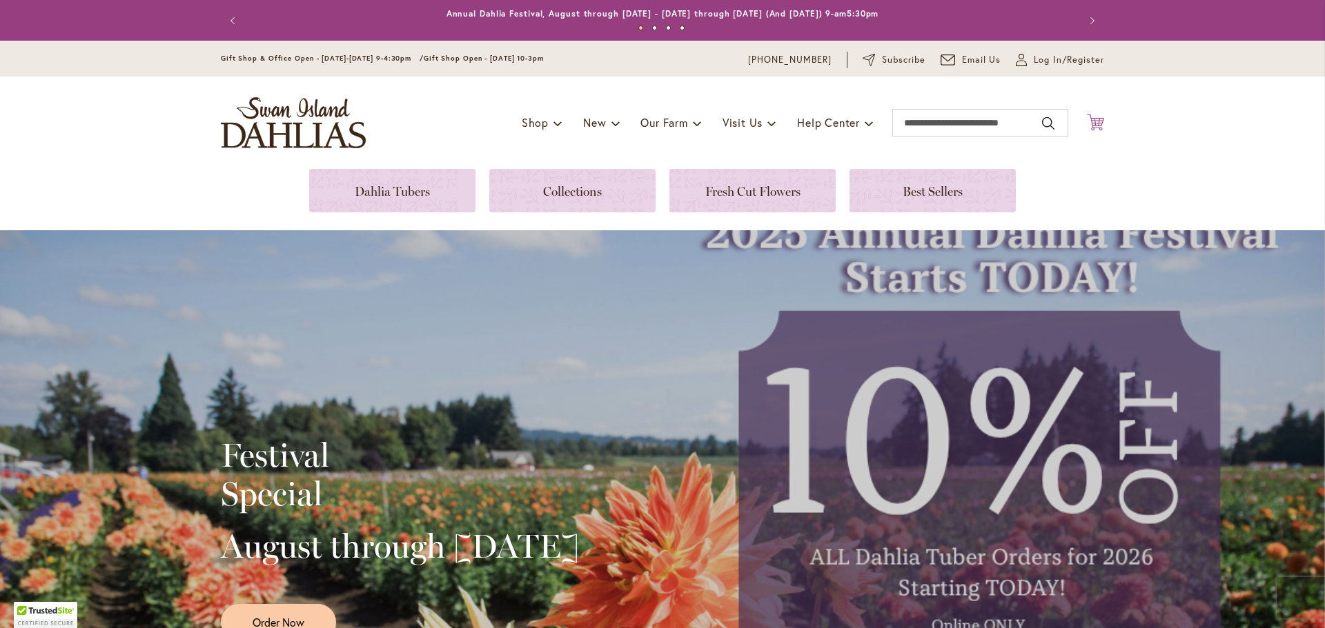 The width and height of the screenshot is (1325, 628). I want to click on a: Email Us, so click(971, 60).